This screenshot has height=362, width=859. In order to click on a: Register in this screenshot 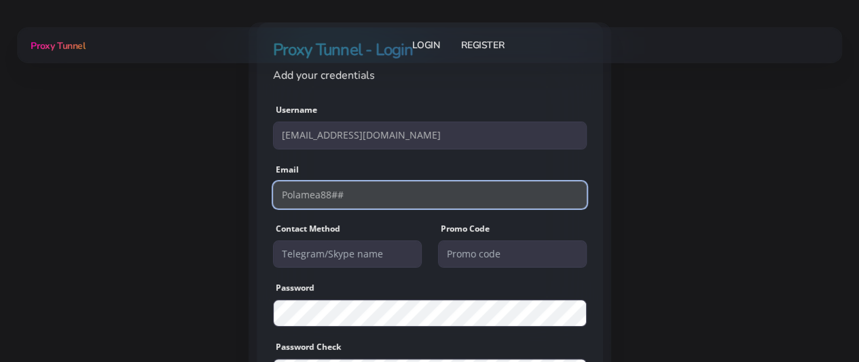, I will do `click(482, 45)`.